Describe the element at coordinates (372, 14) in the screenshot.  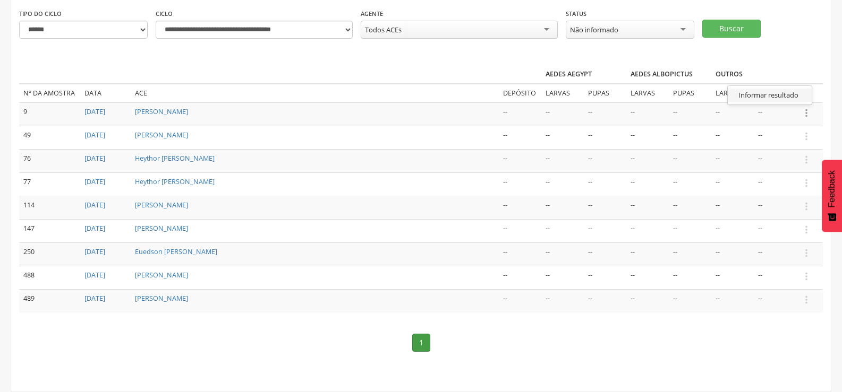
I see `label: Agente` at that location.